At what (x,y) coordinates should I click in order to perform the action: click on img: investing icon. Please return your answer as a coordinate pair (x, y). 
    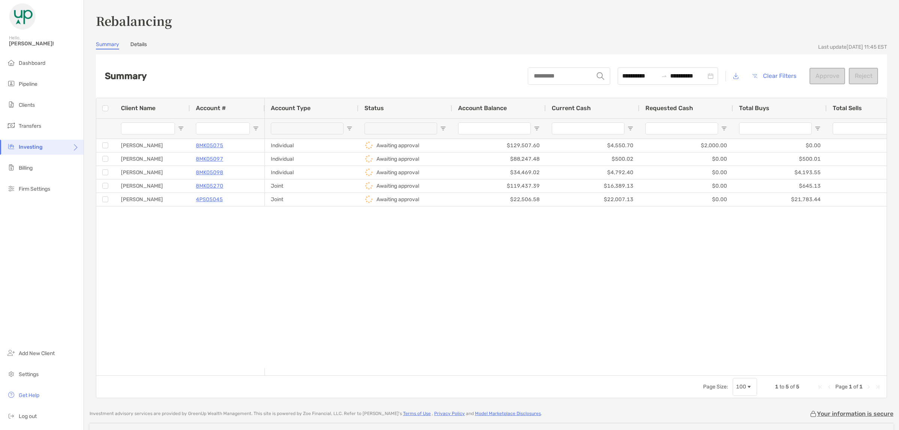
    Looking at the image, I should click on (11, 146).